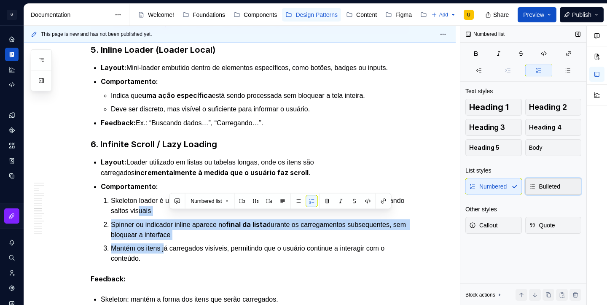  I want to click on div: Settings, so click(12, 288).